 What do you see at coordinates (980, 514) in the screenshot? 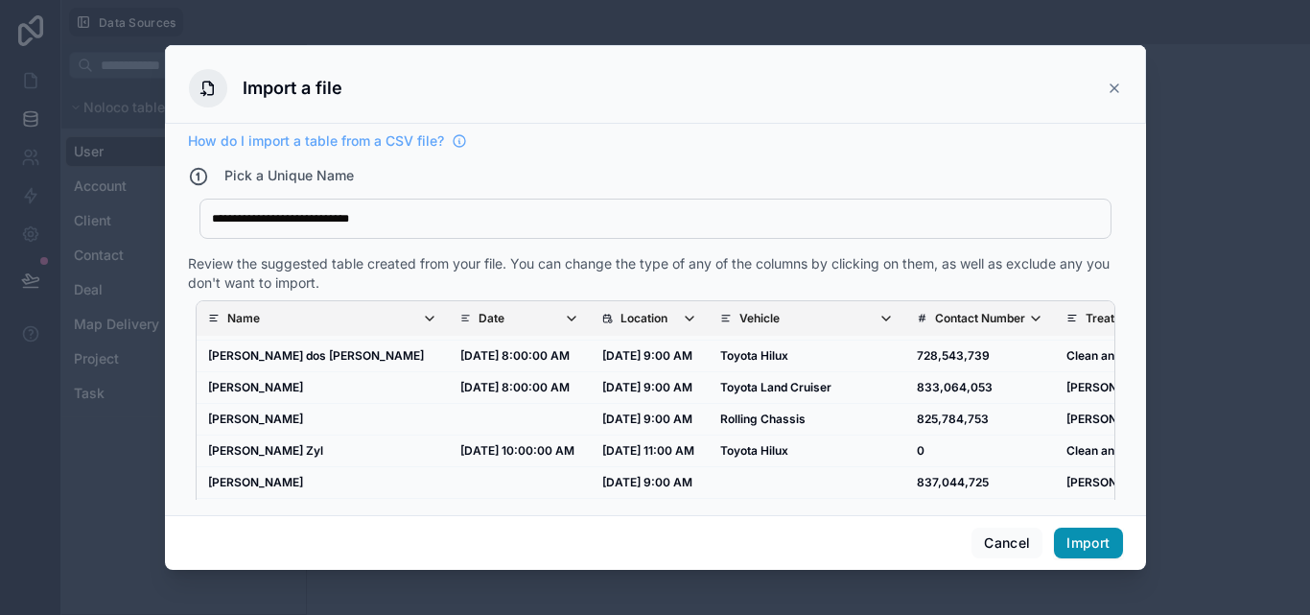
I see `td: 834,418,339` at bounding box center [980, 514].